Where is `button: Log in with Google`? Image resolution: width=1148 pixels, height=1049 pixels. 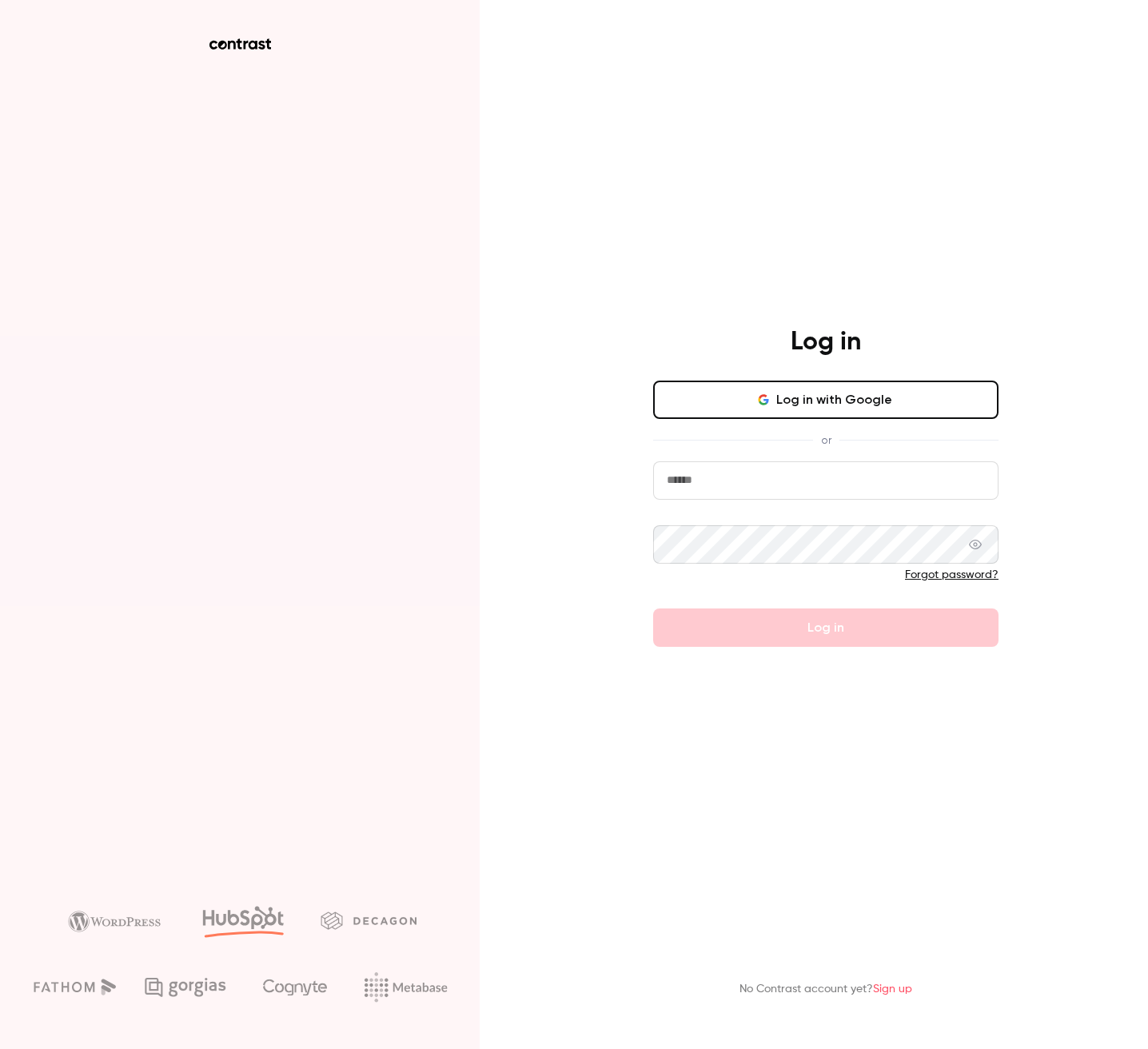 button: Log in with Google is located at coordinates (826, 400).